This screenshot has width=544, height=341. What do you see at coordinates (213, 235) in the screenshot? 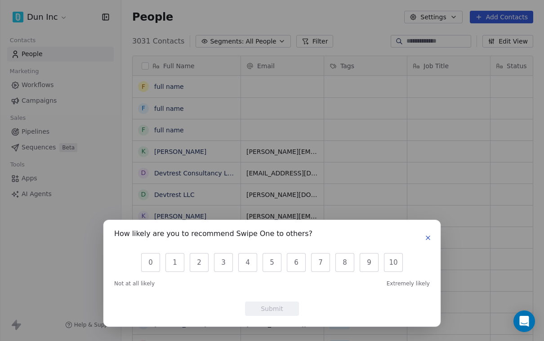
I see `h1: How likely are you to recommend Swipe One to others?` at bounding box center [213, 235].